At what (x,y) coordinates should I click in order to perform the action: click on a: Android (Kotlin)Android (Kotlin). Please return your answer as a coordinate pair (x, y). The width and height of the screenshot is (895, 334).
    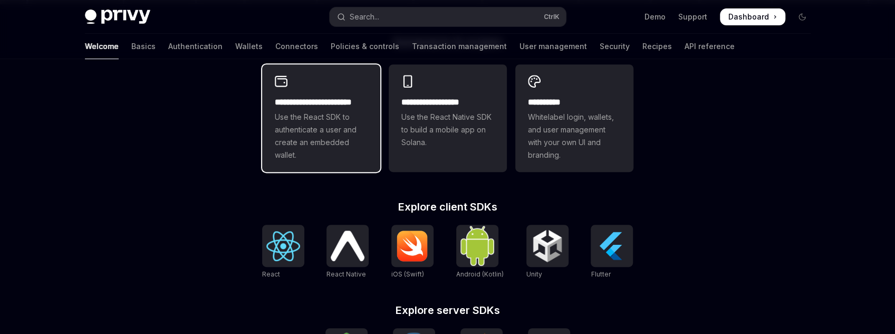
    Looking at the image, I should click on (480, 252).